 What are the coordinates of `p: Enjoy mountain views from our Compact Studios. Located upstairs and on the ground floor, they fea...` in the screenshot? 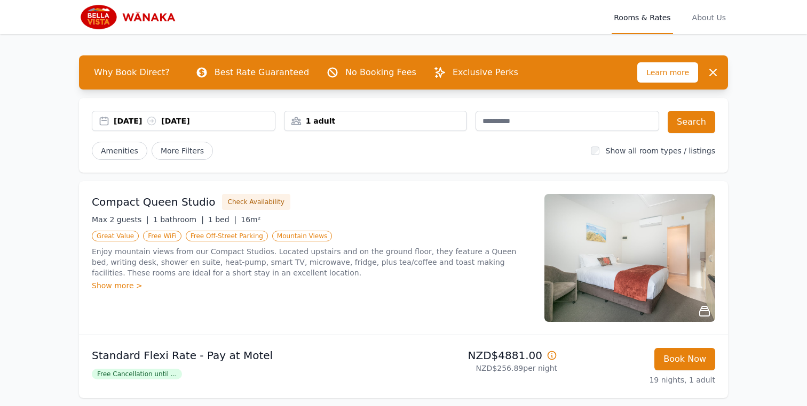 It's located at (312, 262).